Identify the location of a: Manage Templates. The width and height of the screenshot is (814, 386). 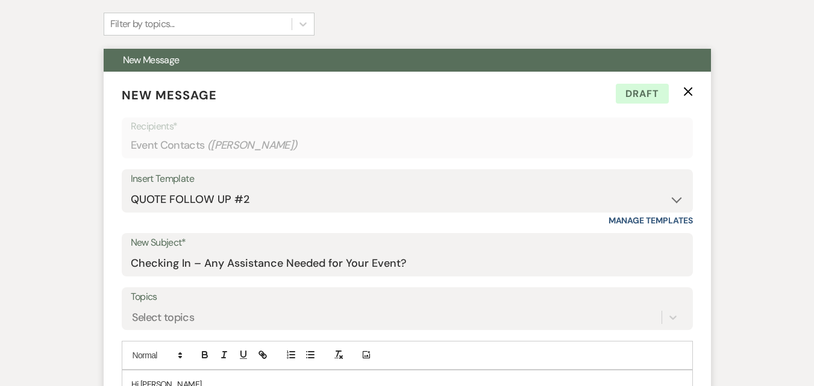
(651, 221).